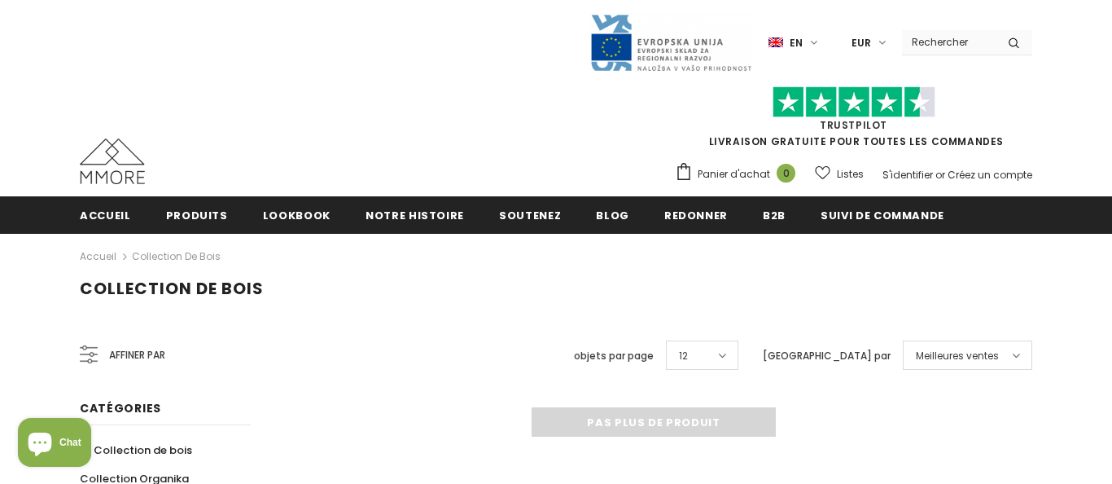 The image size is (1112, 484). Describe the element at coordinates (120, 408) in the screenshot. I see `span: Catégories` at that location.